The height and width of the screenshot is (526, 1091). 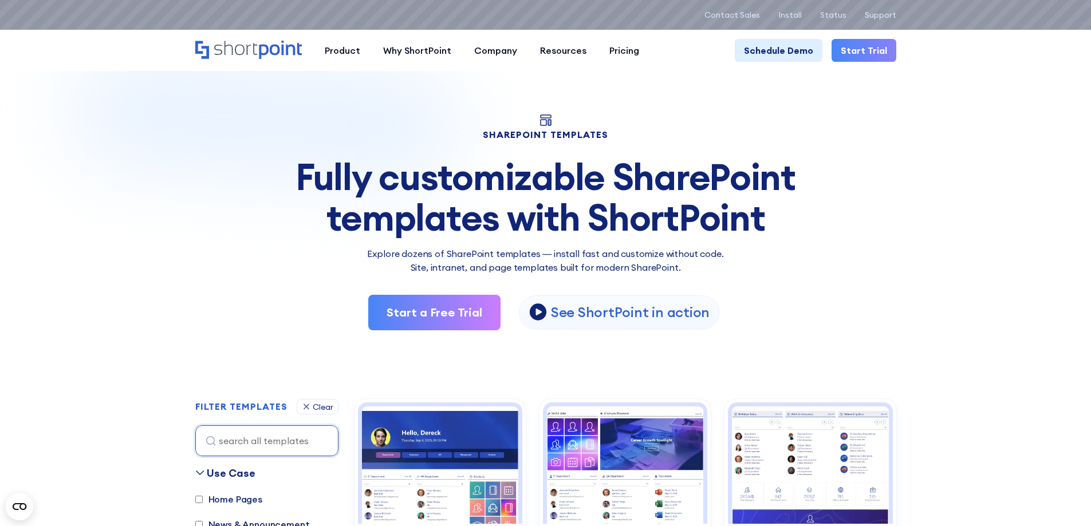 I want to click on a: Start a Free Trial, so click(x=434, y=313).